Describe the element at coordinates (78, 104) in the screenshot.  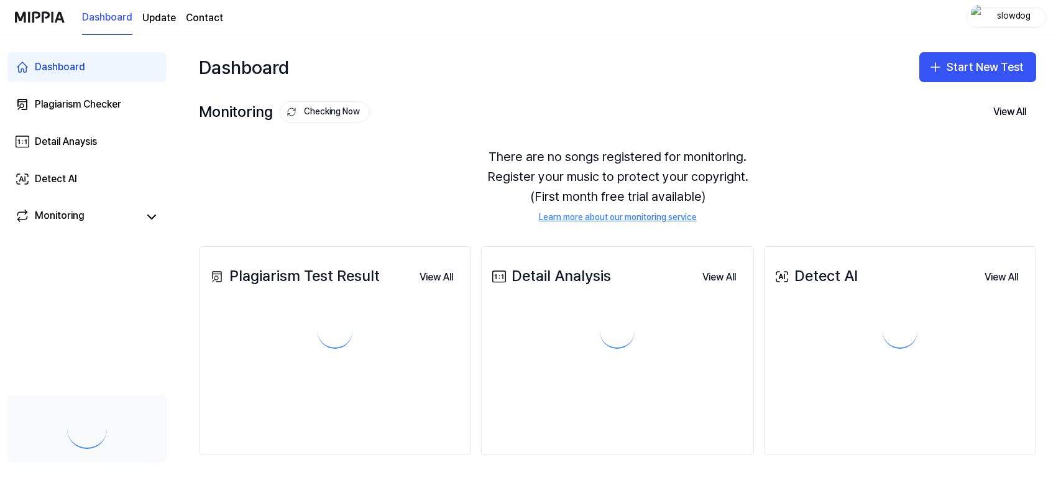
I see `div: Plagiarism Checker` at that location.